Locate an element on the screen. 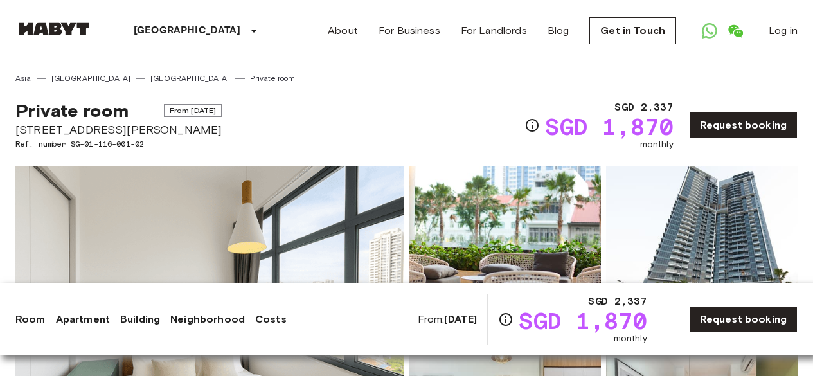 The height and width of the screenshot is (376, 813). a: Private room is located at coordinates (272, 78).